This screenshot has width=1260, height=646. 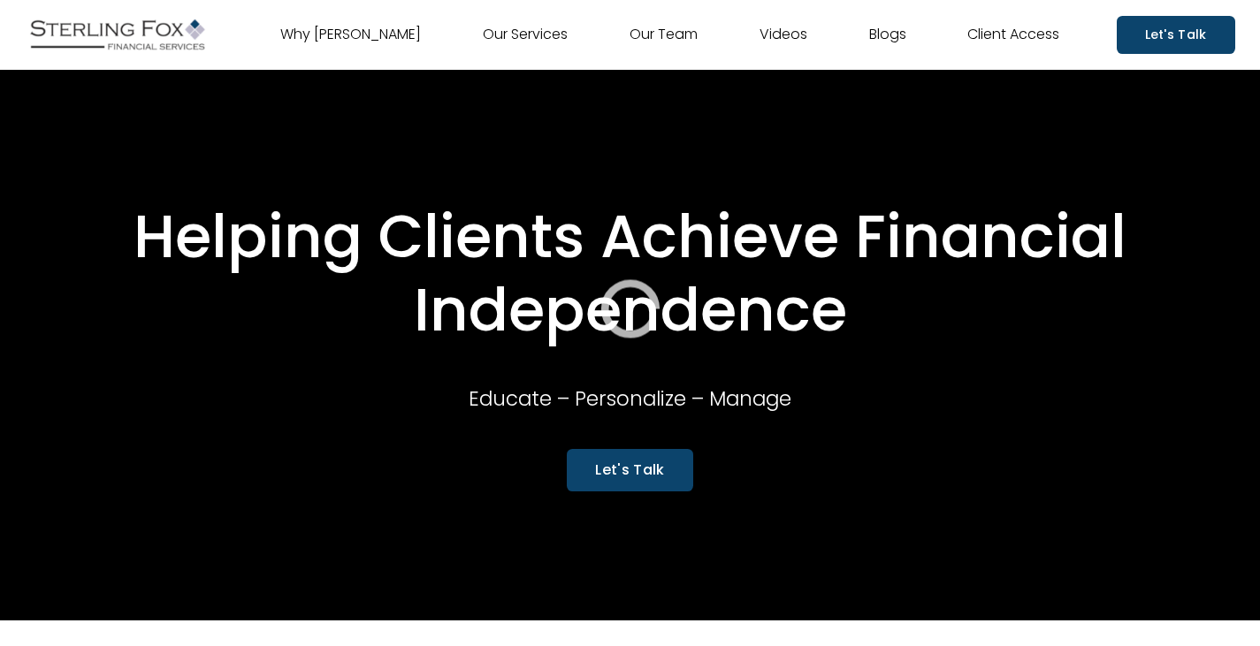 What do you see at coordinates (118, 34) in the screenshot?
I see `img: Sterling Fox Financial Services` at bounding box center [118, 34].